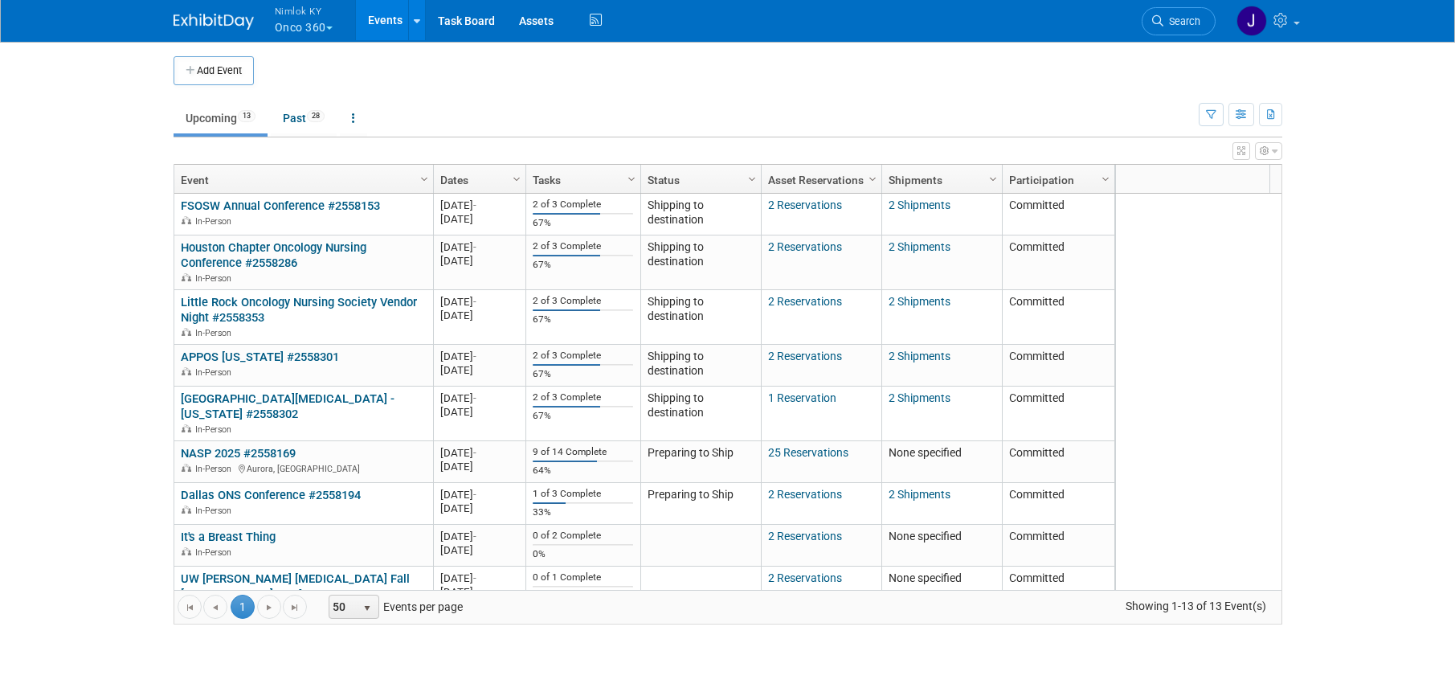 This screenshot has width=1455, height=692. Describe the element at coordinates (1182, 21) in the screenshot. I see `span: Search` at that location.